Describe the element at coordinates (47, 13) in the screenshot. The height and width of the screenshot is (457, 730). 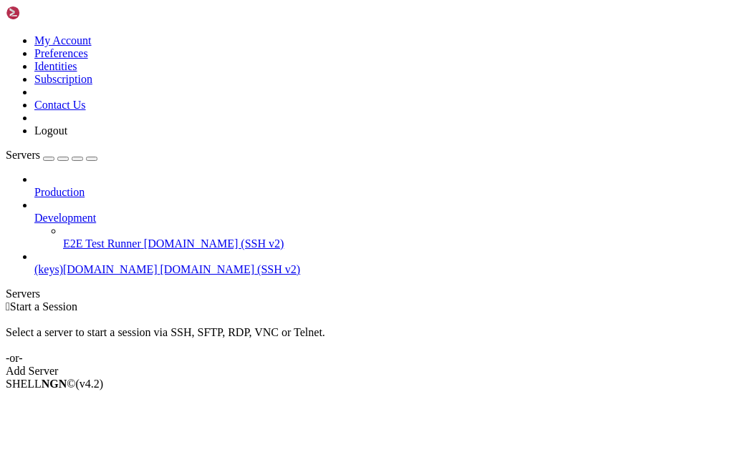
I see `img: Shellngn` at that location.